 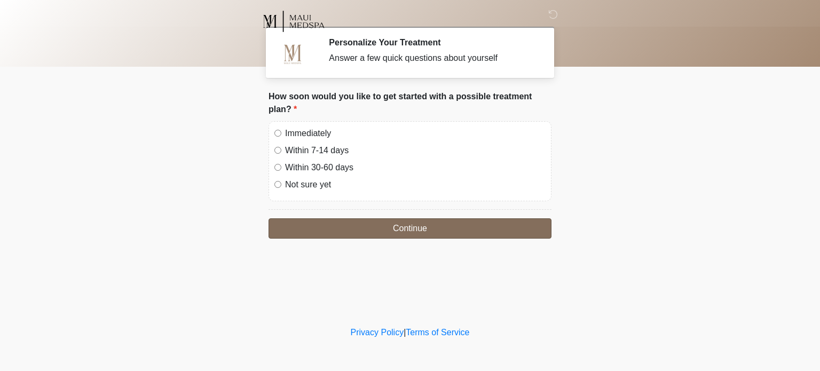 I want to click on label: Within 30-60 days, so click(x=415, y=168).